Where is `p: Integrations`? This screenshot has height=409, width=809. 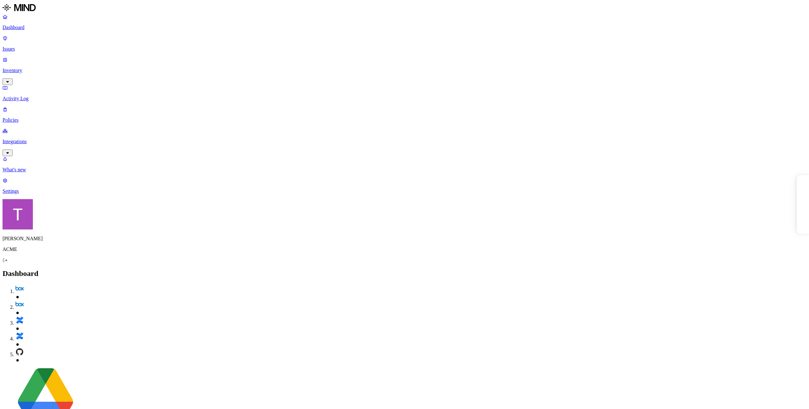 p: Integrations is located at coordinates (405, 142).